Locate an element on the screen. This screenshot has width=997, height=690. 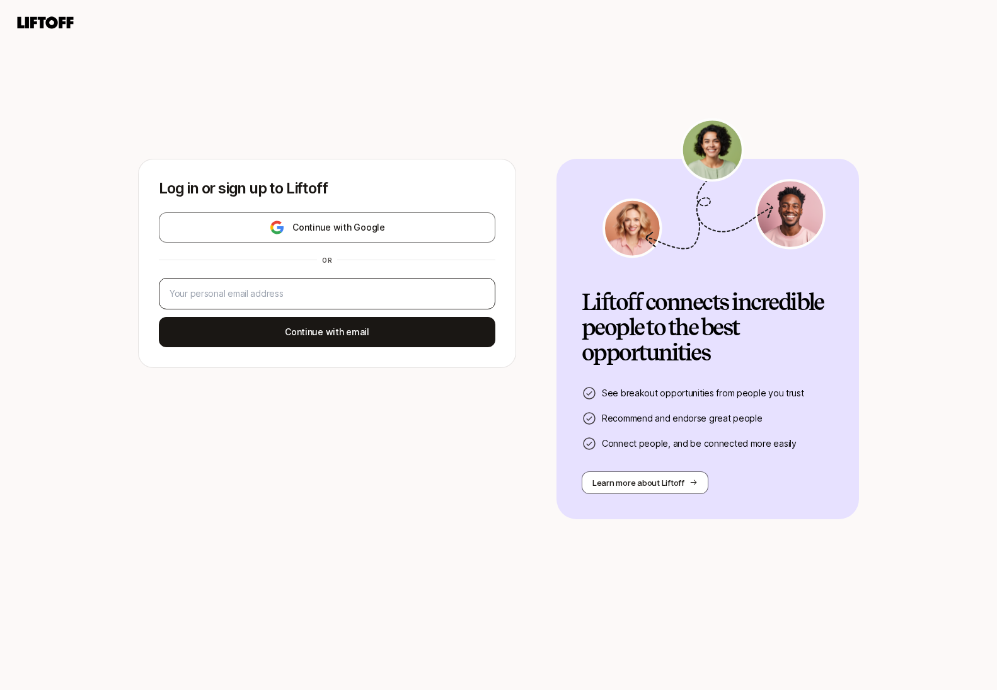
p: See breakout opportunities from people you trust is located at coordinates (703, 393).